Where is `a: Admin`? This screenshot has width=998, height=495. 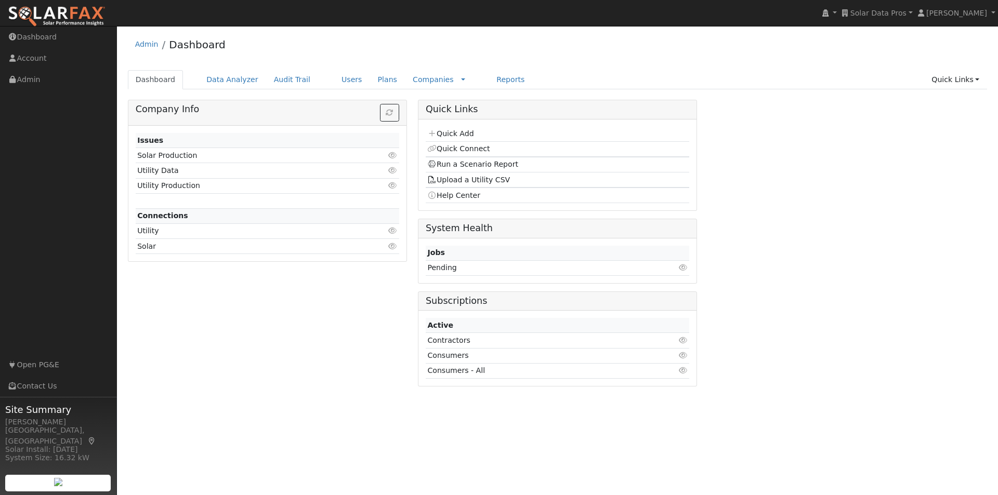
a: Admin is located at coordinates (147, 44).